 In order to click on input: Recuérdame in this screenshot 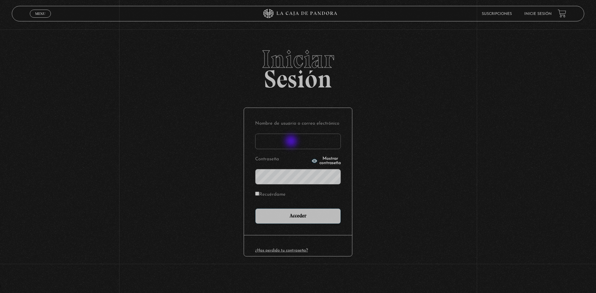, I will do `click(257, 194)`.